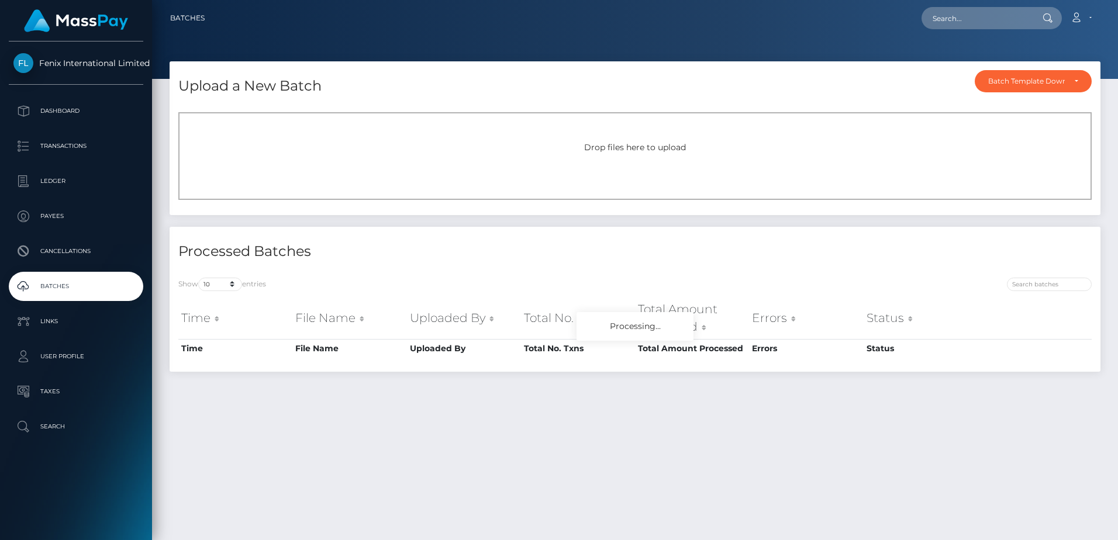 Image resolution: width=1118 pixels, height=540 pixels. Describe the element at coordinates (76, 427) in the screenshot. I see `p: Search` at that location.